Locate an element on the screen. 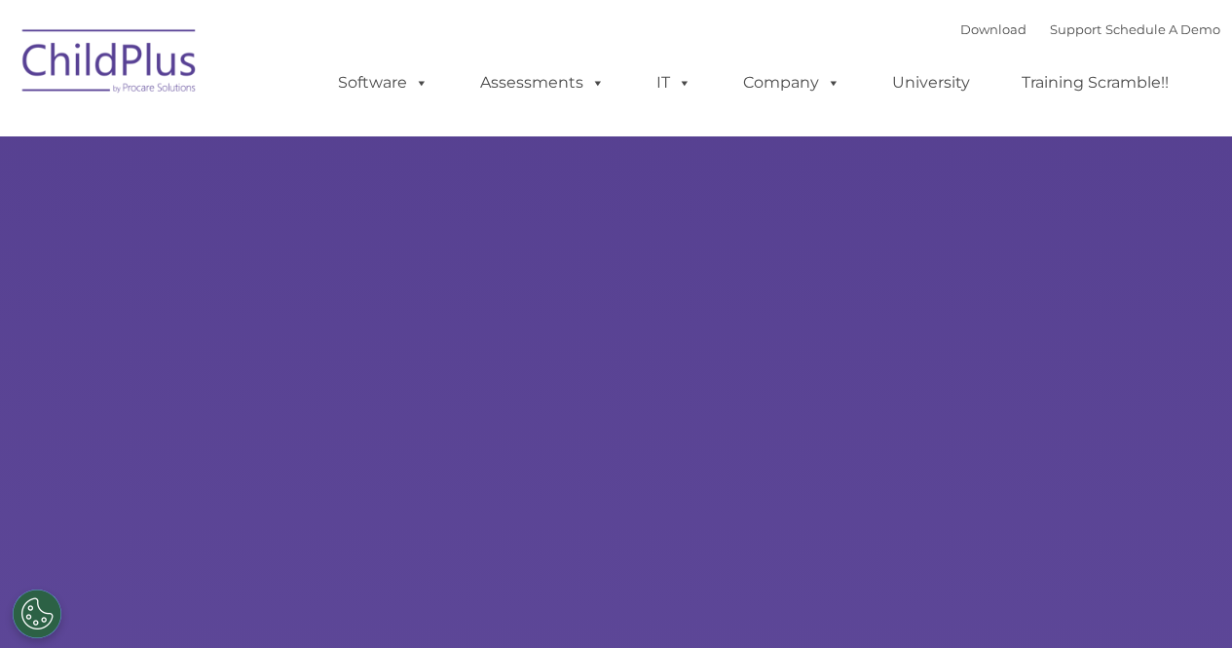 The height and width of the screenshot is (648, 1232). button: Cookies Settings is located at coordinates (37, 614).